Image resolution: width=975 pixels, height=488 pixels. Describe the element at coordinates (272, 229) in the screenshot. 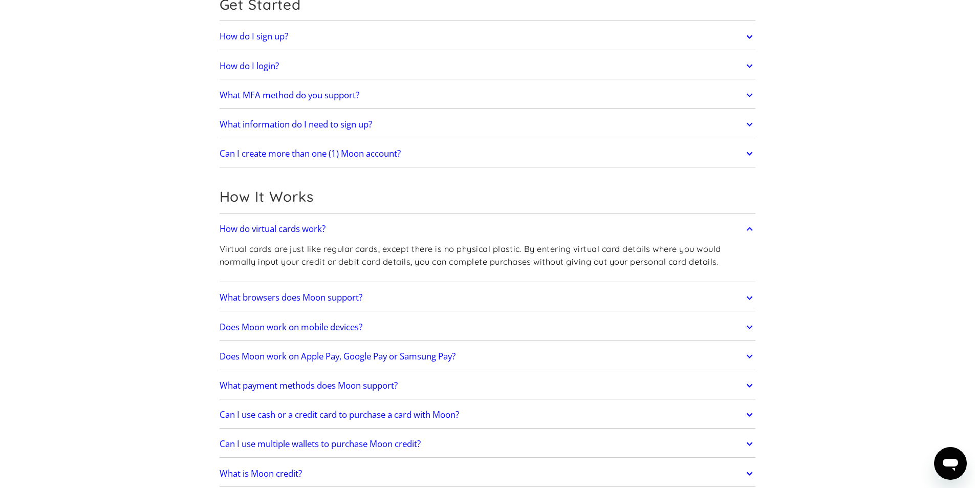

I see `h2: How do virtual cards work?` at that location.